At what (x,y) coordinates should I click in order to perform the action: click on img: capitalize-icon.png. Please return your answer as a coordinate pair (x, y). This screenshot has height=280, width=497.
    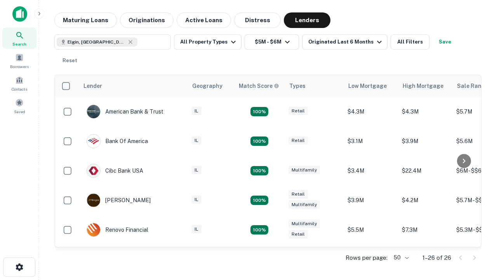
    Looking at the image, I should click on (20, 14).